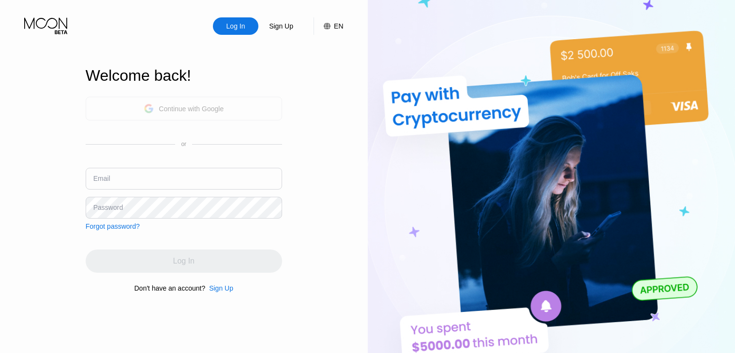 This screenshot has width=735, height=353. I want to click on div: Don't have an account?, so click(170, 289).